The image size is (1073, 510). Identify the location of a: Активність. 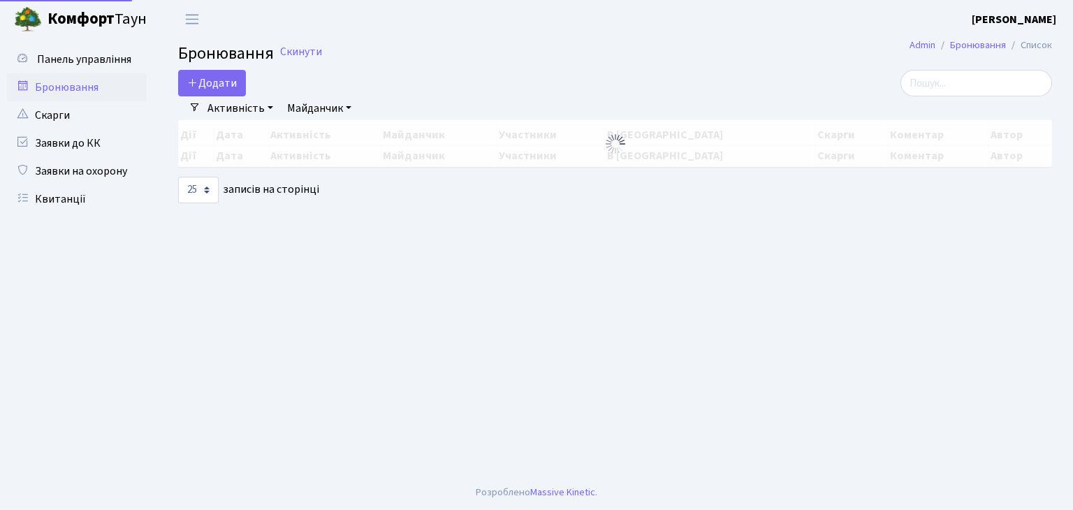
(240, 108).